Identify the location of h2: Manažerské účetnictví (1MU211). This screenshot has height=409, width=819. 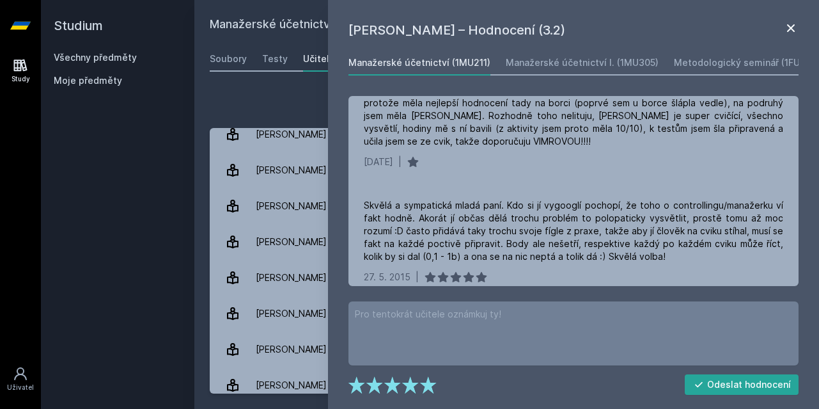
(435, 26).